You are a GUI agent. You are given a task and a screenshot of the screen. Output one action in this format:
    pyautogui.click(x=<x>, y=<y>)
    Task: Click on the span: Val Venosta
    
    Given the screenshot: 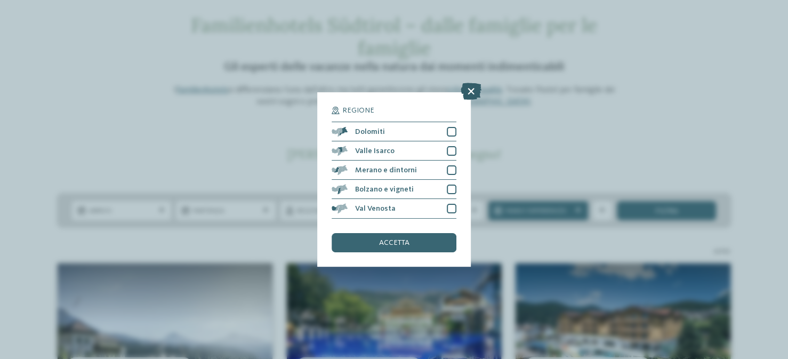 What is the action you would take?
    pyautogui.click(x=375, y=208)
    